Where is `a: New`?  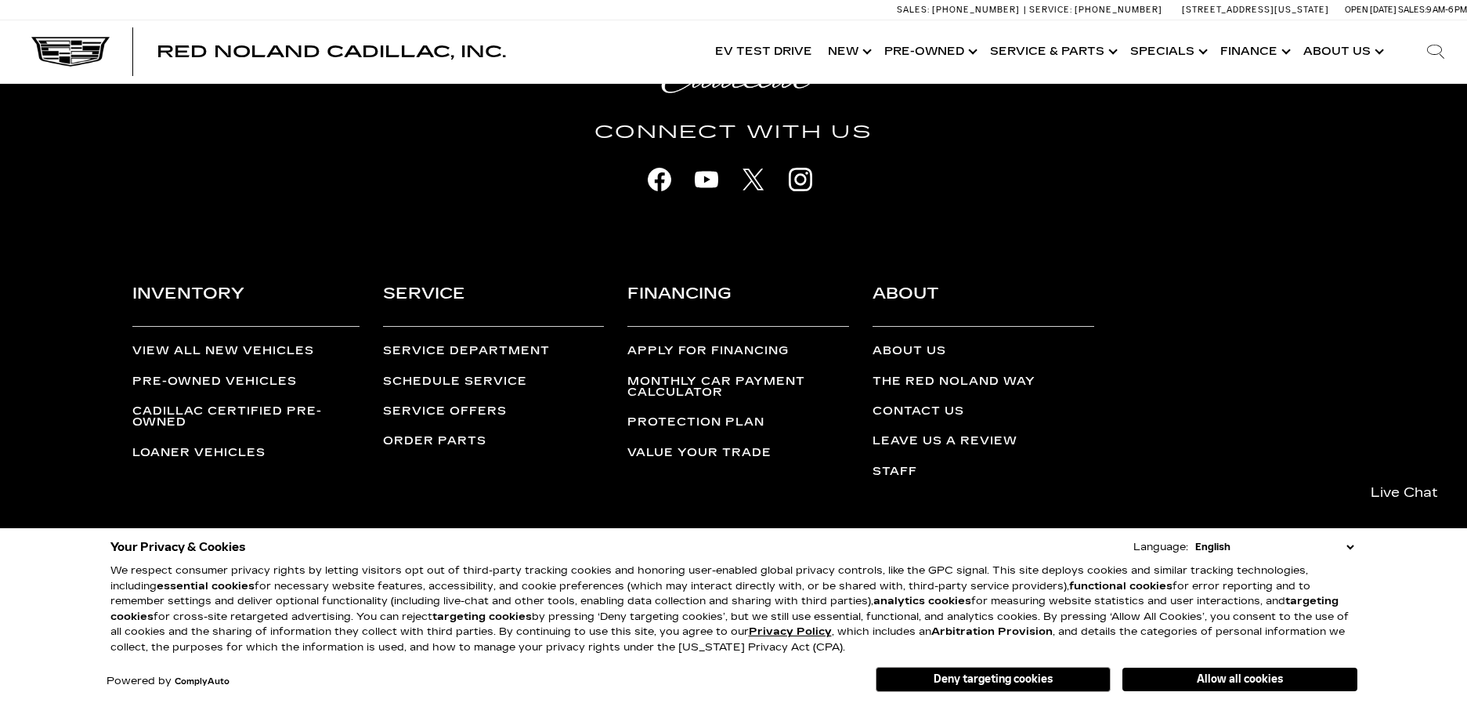 a: New is located at coordinates (848, 52).